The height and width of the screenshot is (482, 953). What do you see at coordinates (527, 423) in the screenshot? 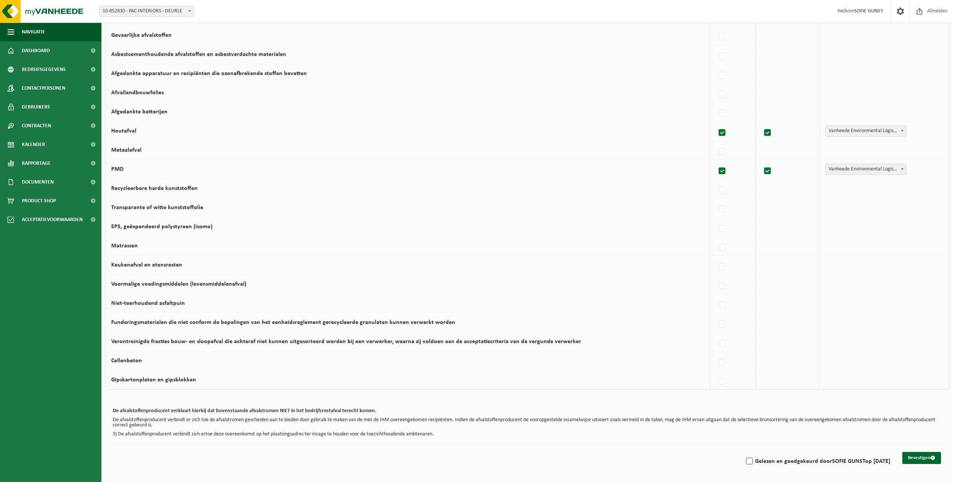
I see `p: De afvalstoffenproducent verbindt er zich toe de afvalstromen gescheiden aan te bieden door gebru...` at bounding box center [527, 423].